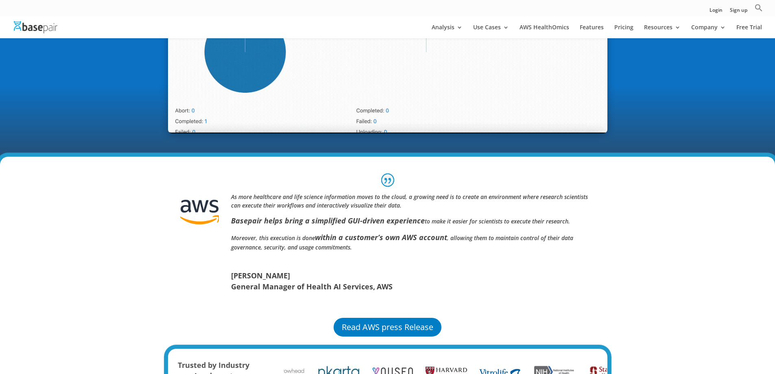 This screenshot has width=775, height=374. I want to click on a: AWS HealthOmics, so click(544, 31).